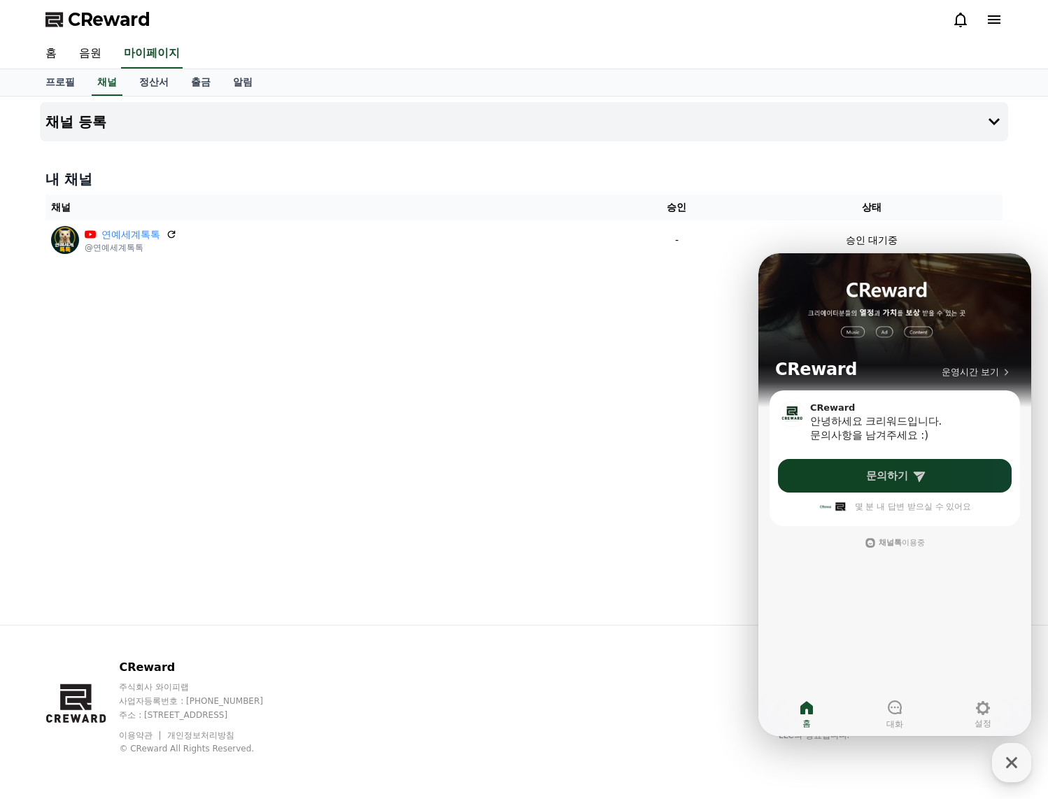 The image size is (1048, 799). Describe the element at coordinates (131, 248) in the screenshot. I see `p: @연예세계톡톡` at that location.